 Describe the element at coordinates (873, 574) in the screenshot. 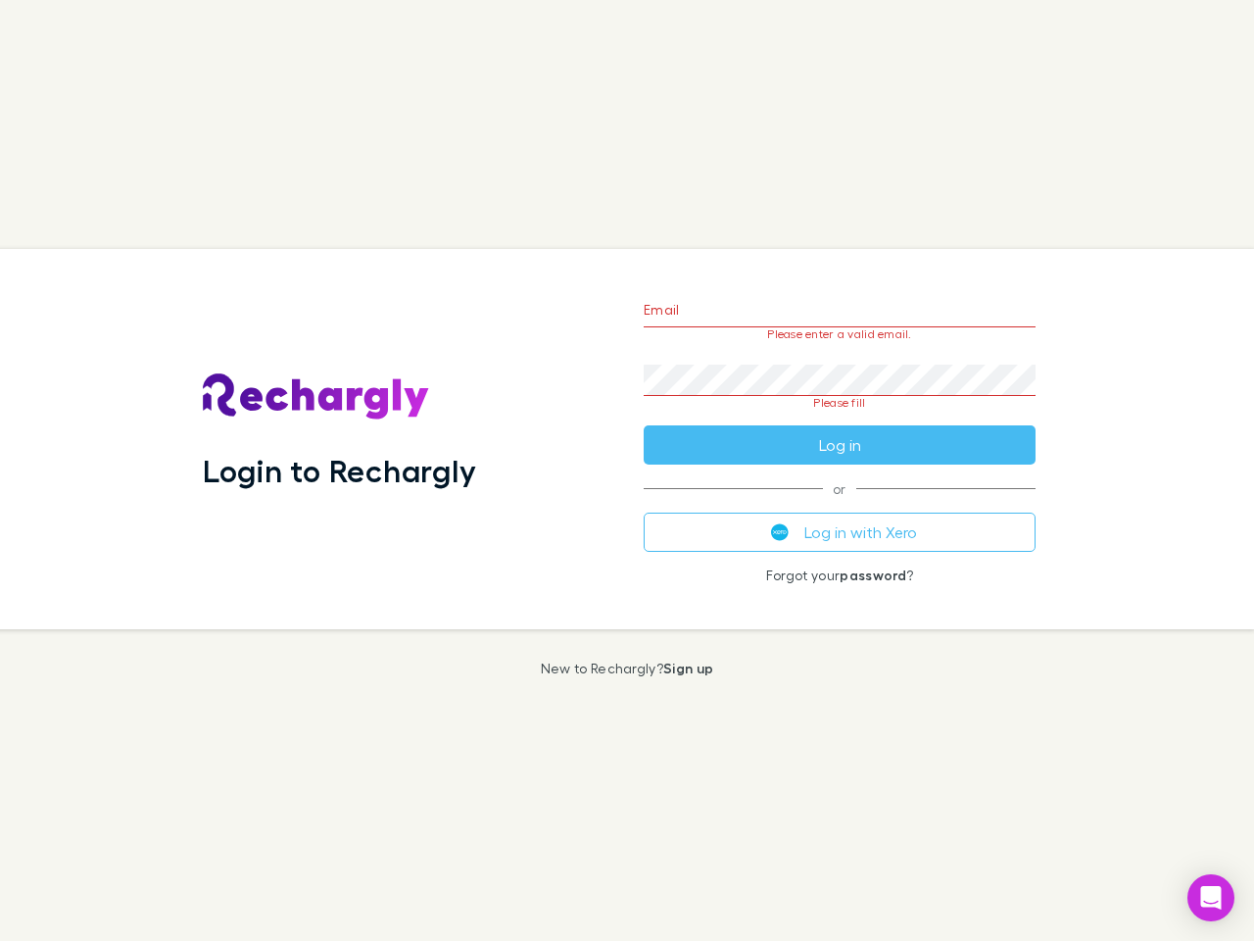

I see `a: password` at that location.